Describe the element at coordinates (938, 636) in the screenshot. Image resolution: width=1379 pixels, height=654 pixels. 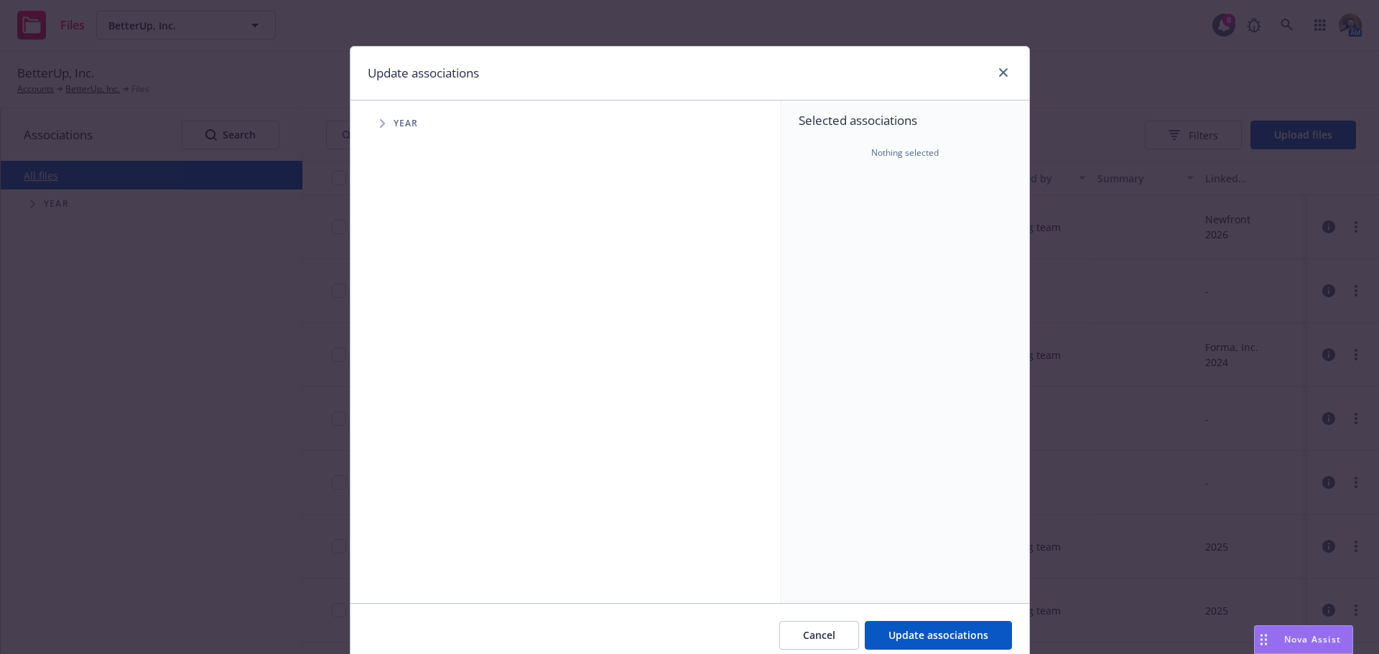
I see `button: Update associations` at that location.